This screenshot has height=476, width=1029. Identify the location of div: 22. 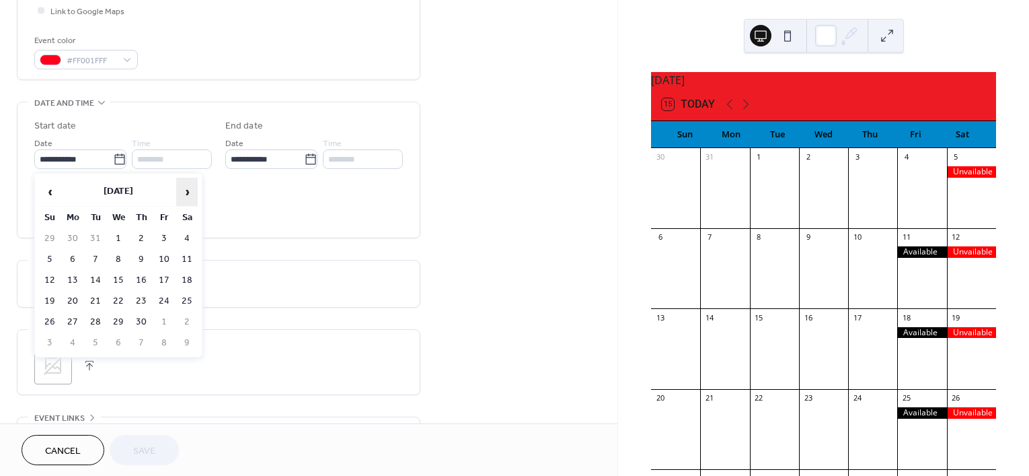
(759, 398).